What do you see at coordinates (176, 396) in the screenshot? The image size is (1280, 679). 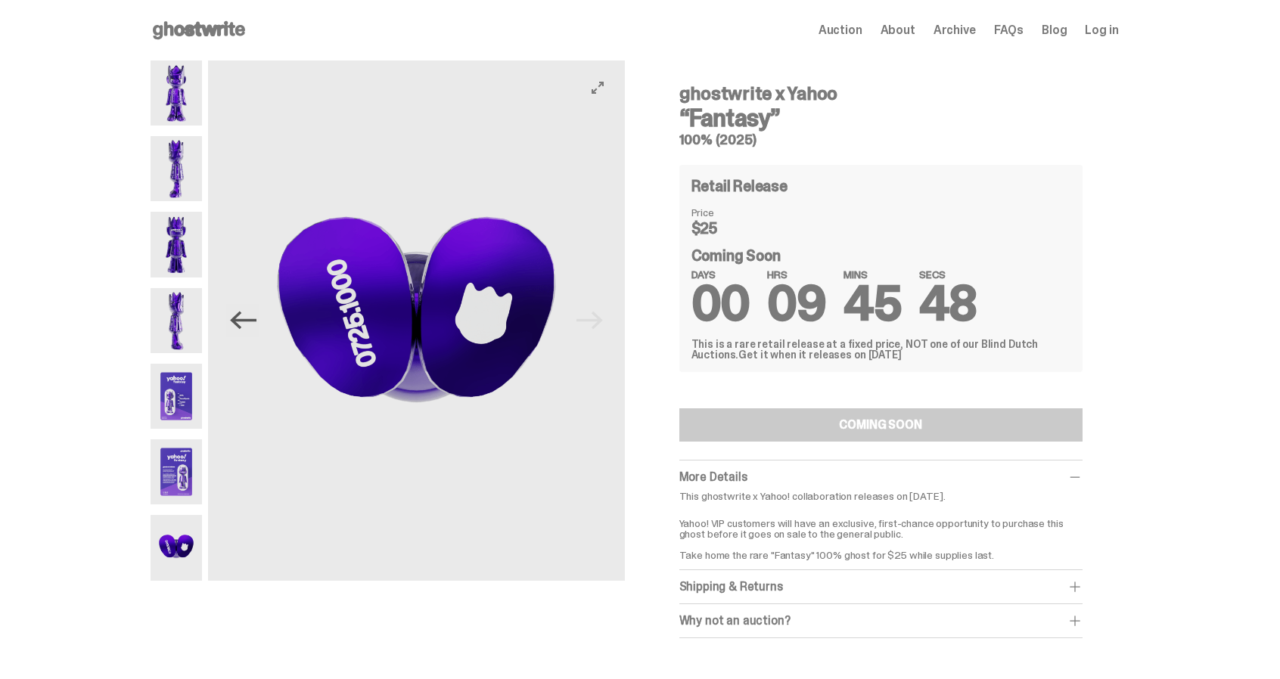 I see `img: Yahoo-HG---5.png` at bounding box center [176, 396].